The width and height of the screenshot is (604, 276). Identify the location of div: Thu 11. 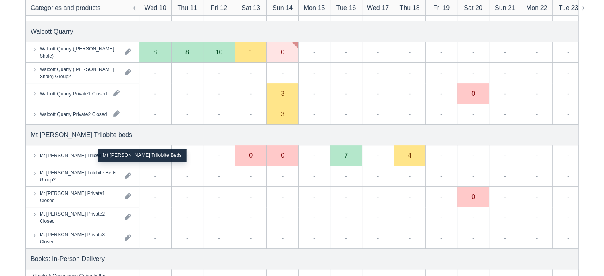
(187, 8).